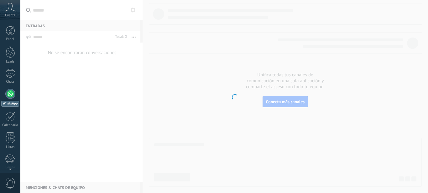 The image size is (428, 193). Describe the element at coordinates (10, 82) in the screenshot. I see `div: Chats` at that location.